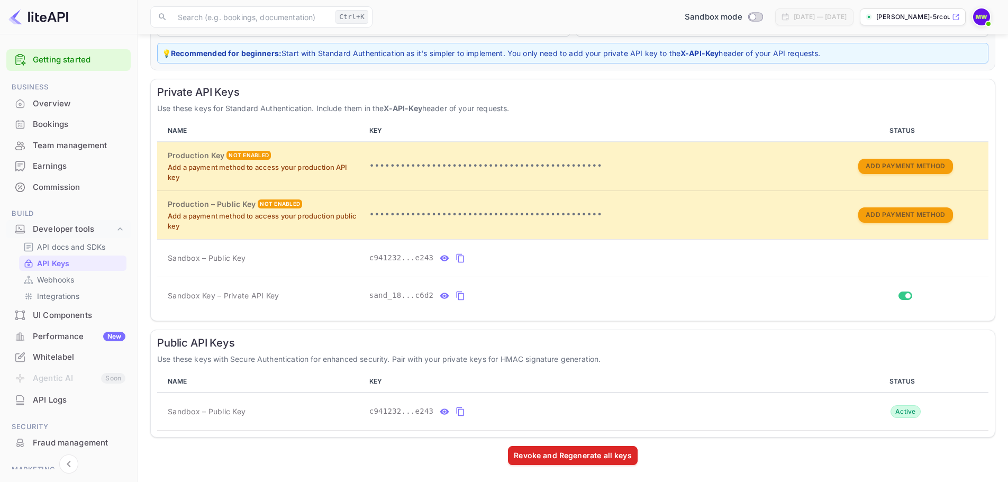  I want to click on p: Add a payment method to access your production API key, so click(264, 173).